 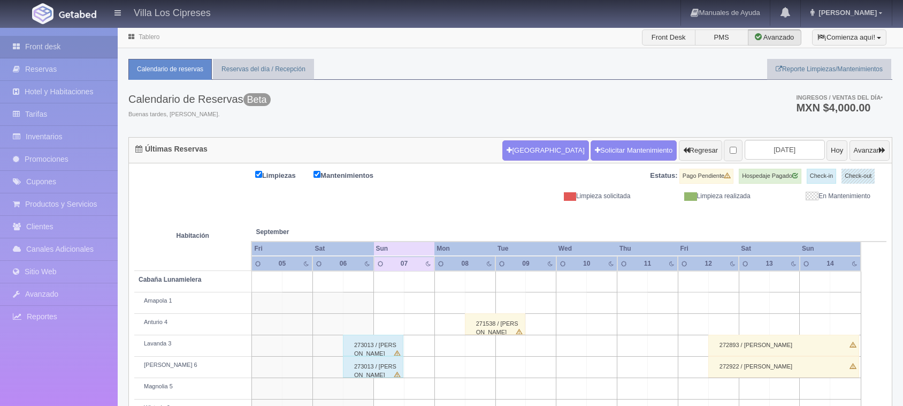 What do you see at coordinates (263, 69) in the screenshot?
I see `a: Reservas del día / Recepción` at bounding box center [263, 69].